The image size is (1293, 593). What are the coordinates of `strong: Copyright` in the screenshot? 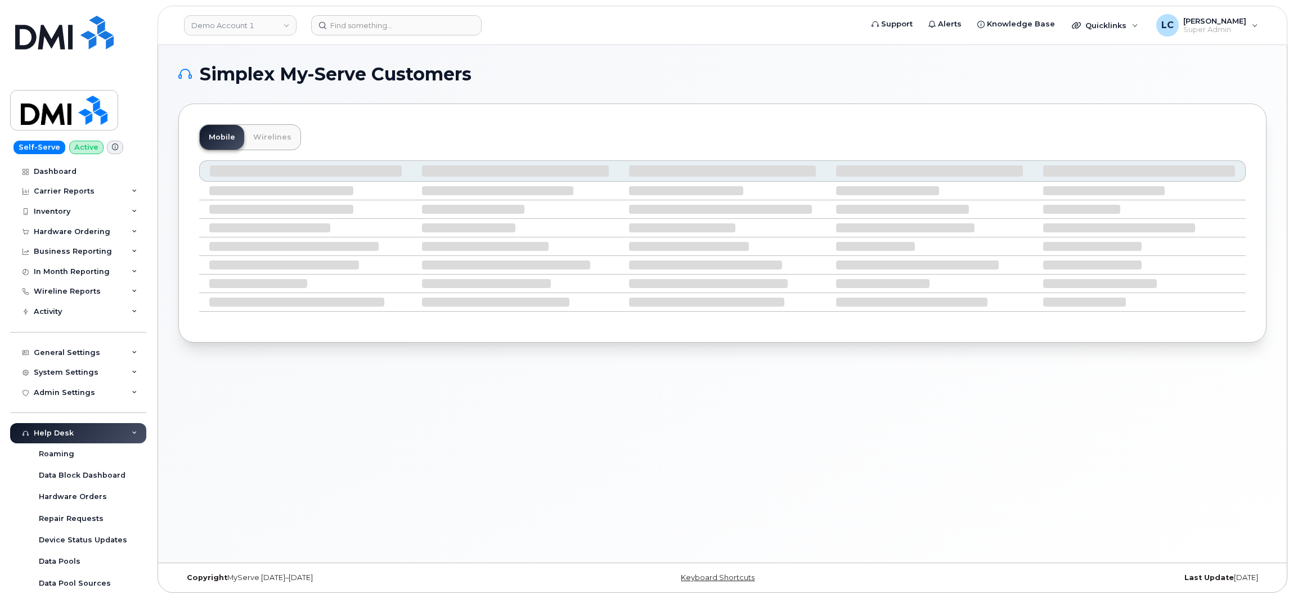 It's located at (207, 577).